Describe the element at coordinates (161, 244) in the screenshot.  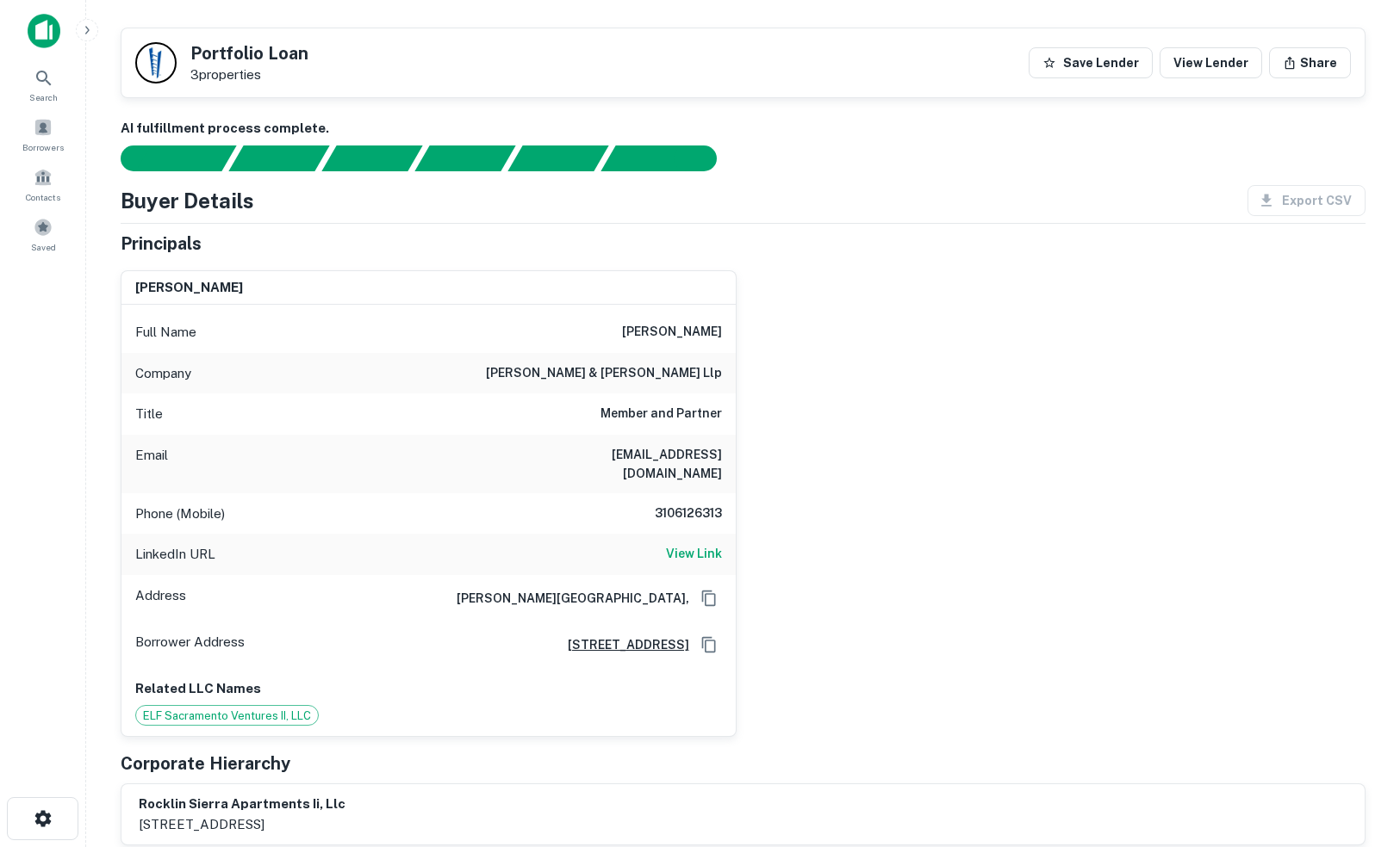
I see `h5: Principals` at that location.